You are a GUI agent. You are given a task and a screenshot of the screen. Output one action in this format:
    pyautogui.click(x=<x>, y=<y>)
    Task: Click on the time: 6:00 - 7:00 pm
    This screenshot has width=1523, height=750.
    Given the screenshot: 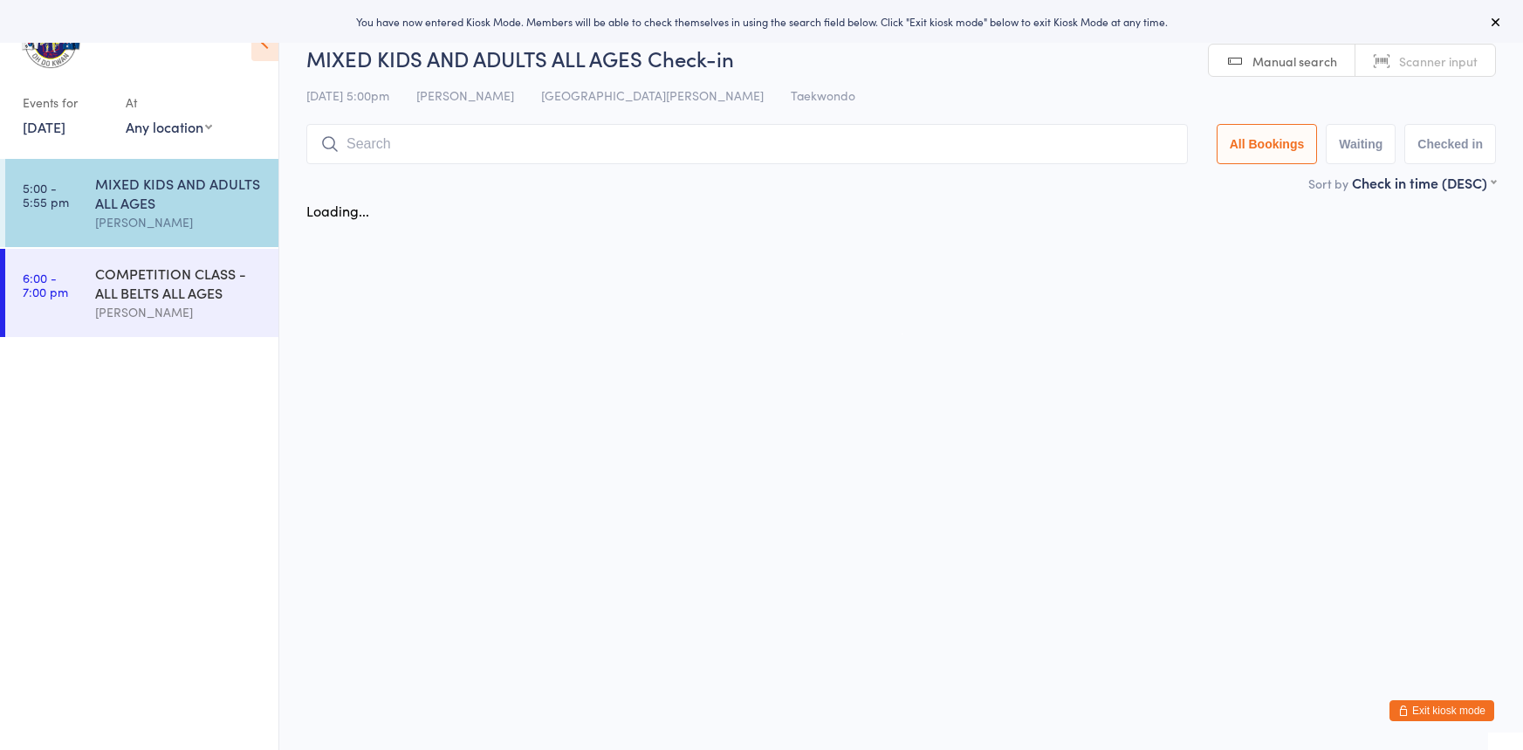 What is the action you would take?
    pyautogui.click(x=45, y=285)
    